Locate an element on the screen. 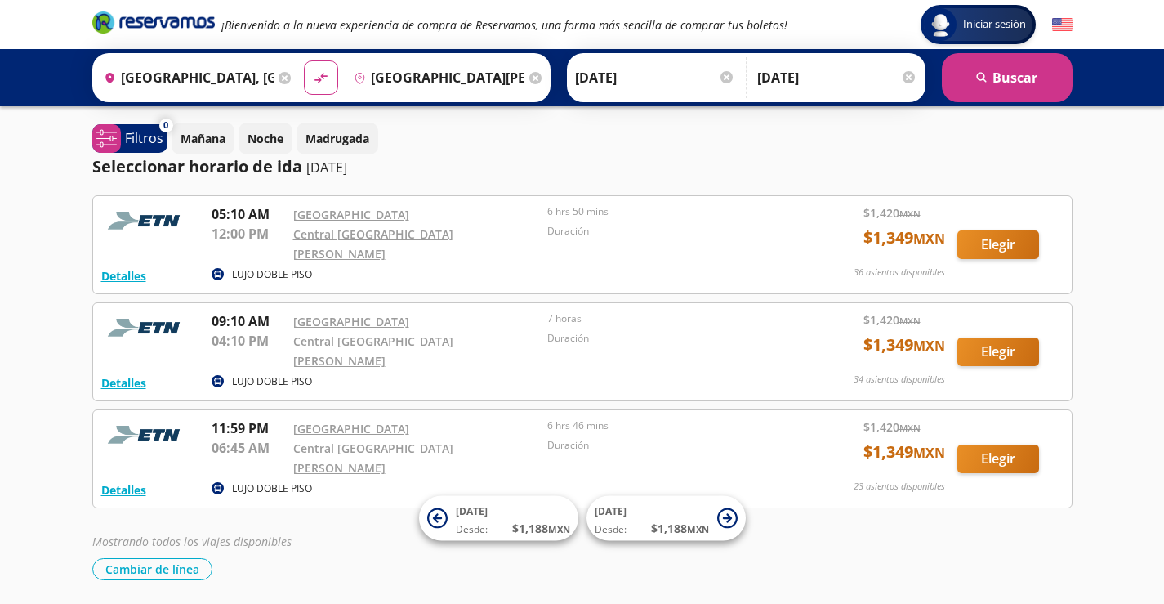  p: Seleccionar horario de ida is located at coordinates (197, 167).